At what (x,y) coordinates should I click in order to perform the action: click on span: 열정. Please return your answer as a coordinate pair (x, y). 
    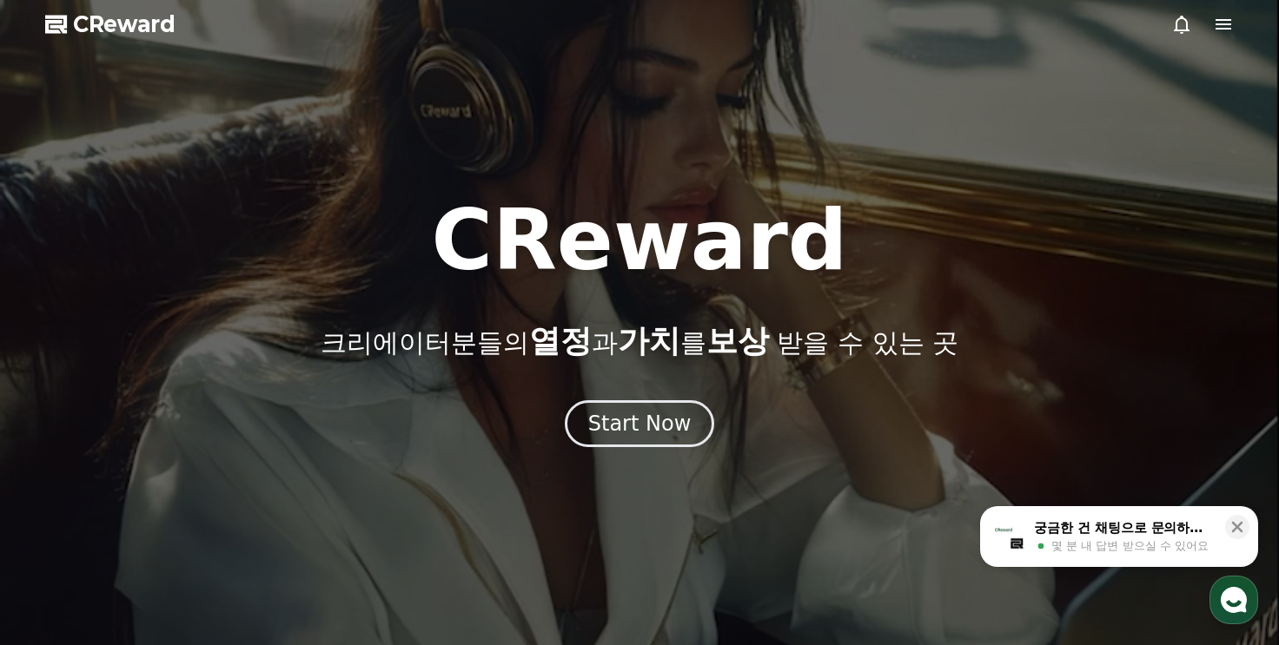
    Looking at the image, I should click on (560, 340).